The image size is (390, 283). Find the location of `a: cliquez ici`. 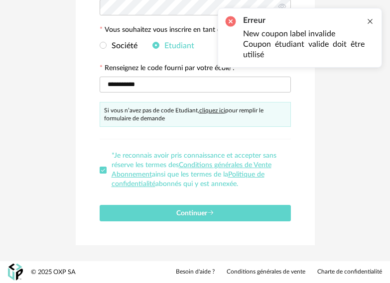

a: cliquez ici is located at coordinates (212, 111).